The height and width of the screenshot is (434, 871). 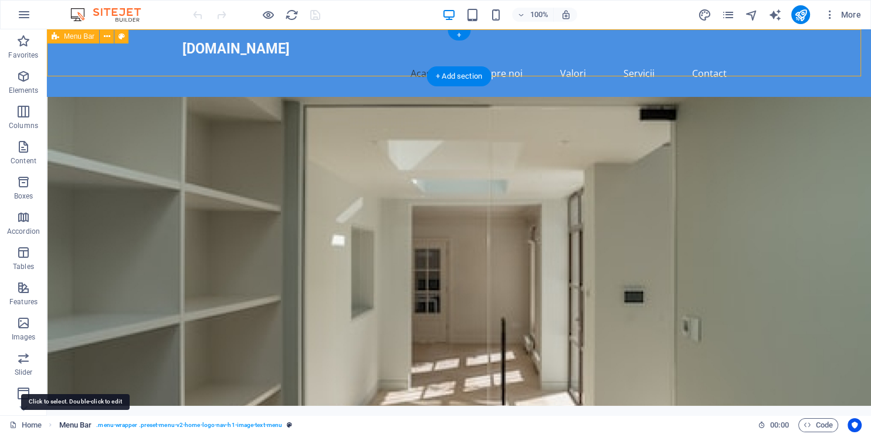 I want to click on nav: breadcrumb, so click(x=176, y=425).